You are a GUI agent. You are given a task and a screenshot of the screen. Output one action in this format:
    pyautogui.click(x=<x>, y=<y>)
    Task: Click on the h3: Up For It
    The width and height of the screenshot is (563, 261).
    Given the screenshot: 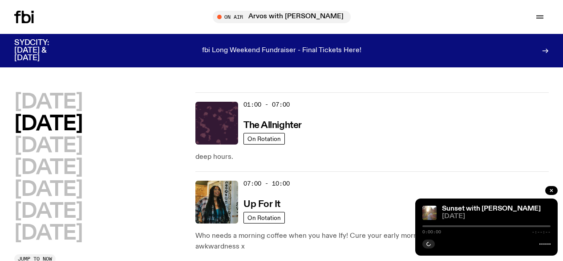 What is the action you would take?
    pyautogui.click(x=262, y=204)
    